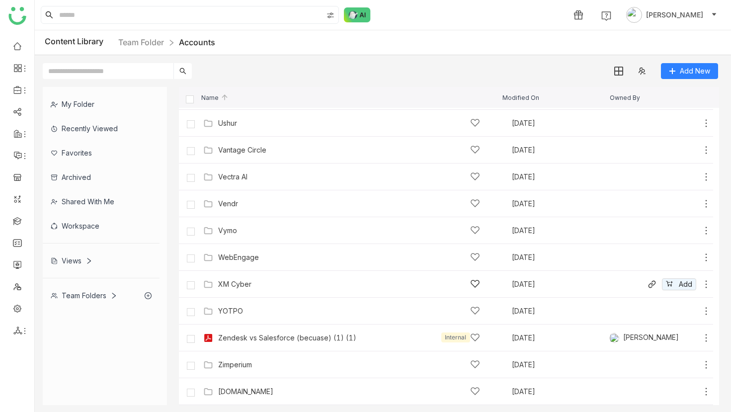  Describe the element at coordinates (235, 365) in the screenshot. I see `a: Zimperium` at that location.